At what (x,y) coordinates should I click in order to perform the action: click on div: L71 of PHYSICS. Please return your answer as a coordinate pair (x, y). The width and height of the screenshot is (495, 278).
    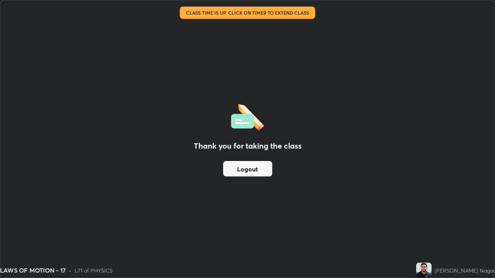
    Looking at the image, I should click on (94, 271).